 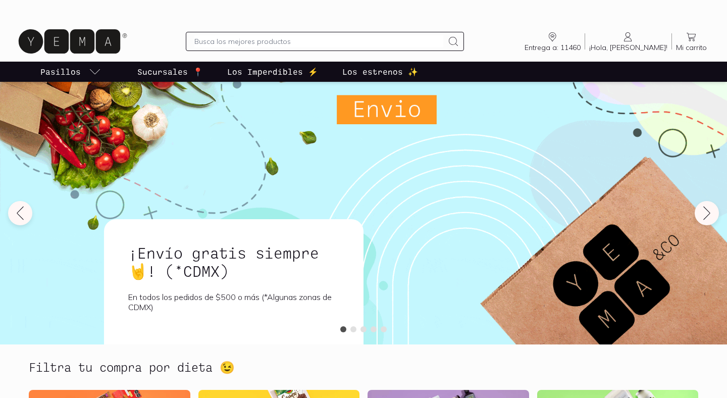 I want to click on a: Sucursales 📍, so click(x=170, y=72).